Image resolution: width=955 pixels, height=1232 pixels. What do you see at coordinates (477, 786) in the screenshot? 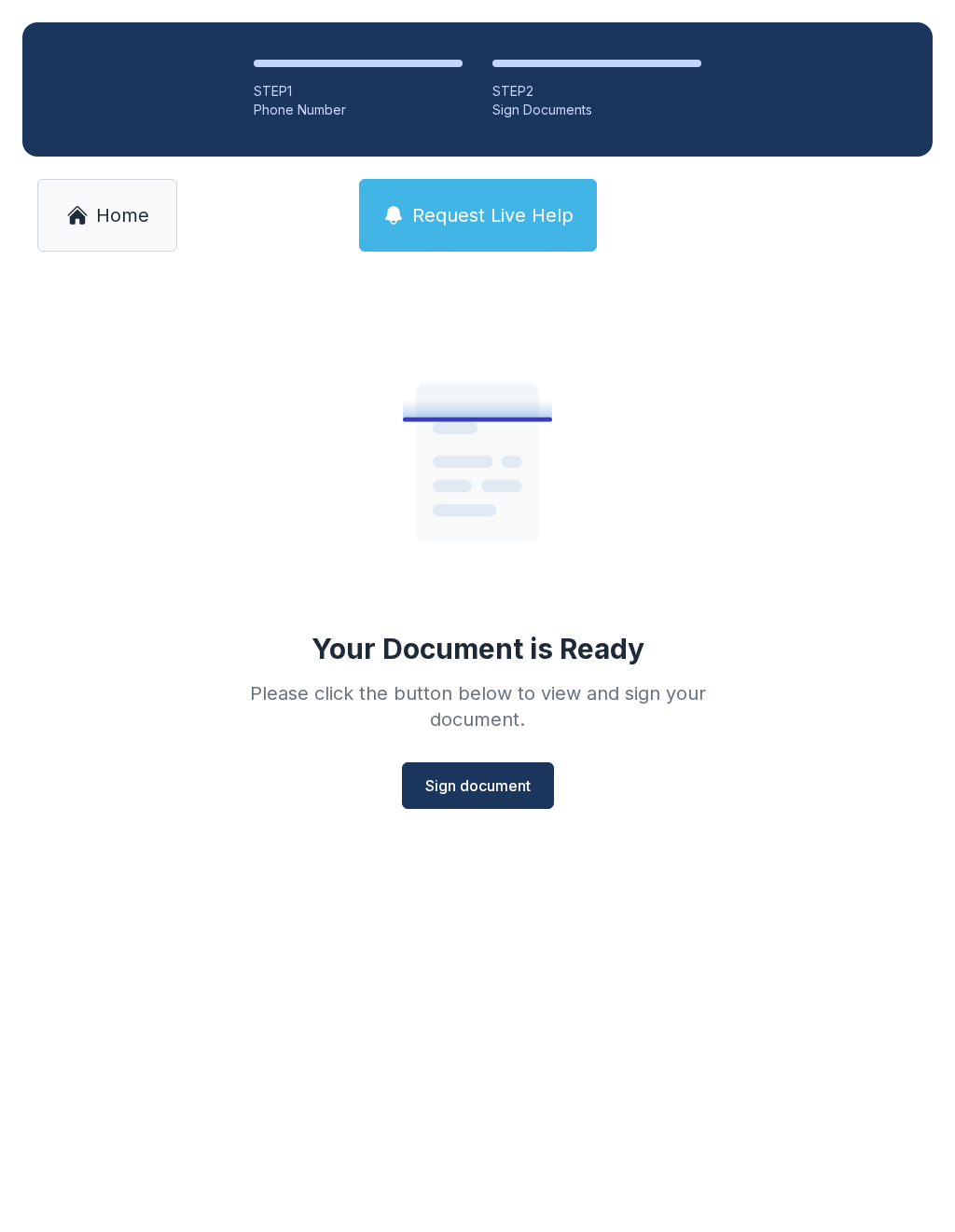
I see `span: Sign document` at bounding box center [477, 786].